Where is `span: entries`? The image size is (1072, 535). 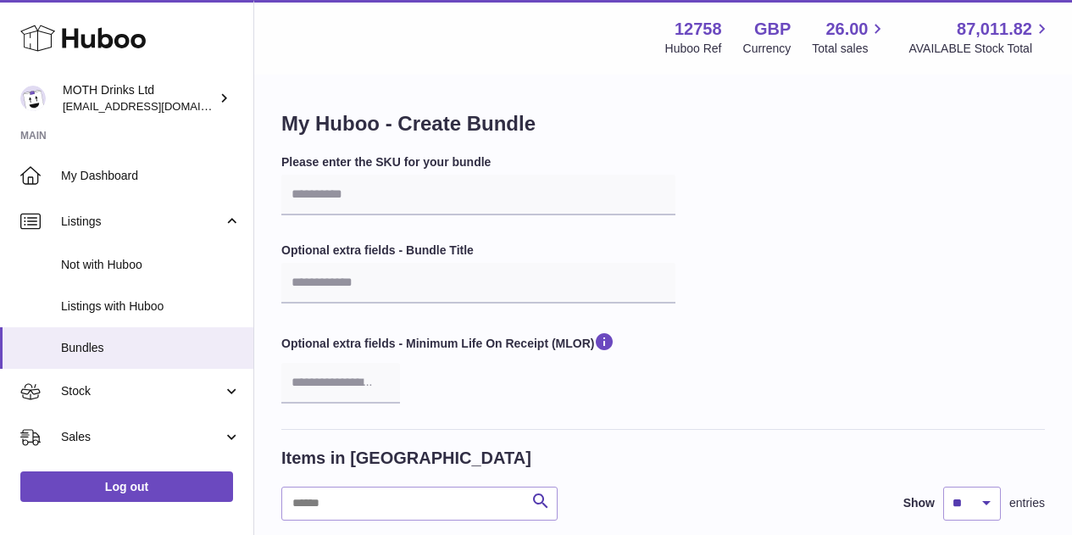 span: entries is located at coordinates (1027, 503).